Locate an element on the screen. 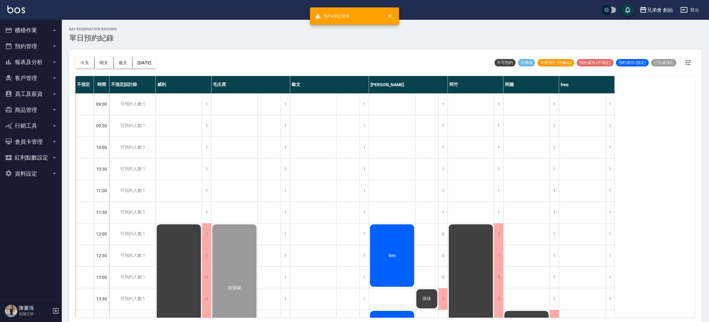 The height and width of the screenshot is (322, 709). button: 今天 is located at coordinates (85, 63).